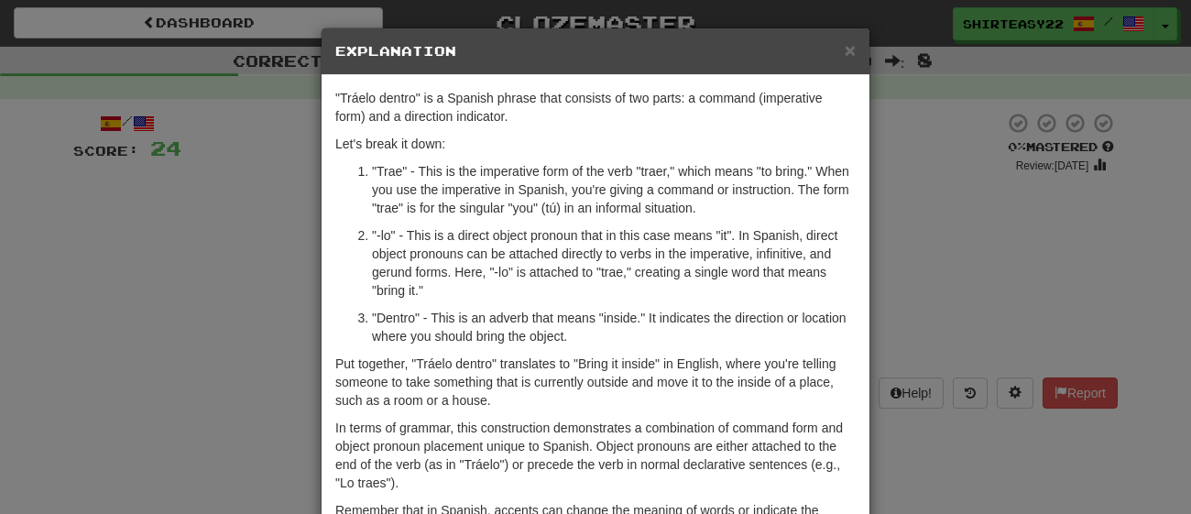 The image size is (1191, 514). Describe the element at coordinates (614, 190) in the screenshot. I see `p: "Trae" - This is the imperative form of the verb "traer," which means "to bring." When you use th...` at that location.